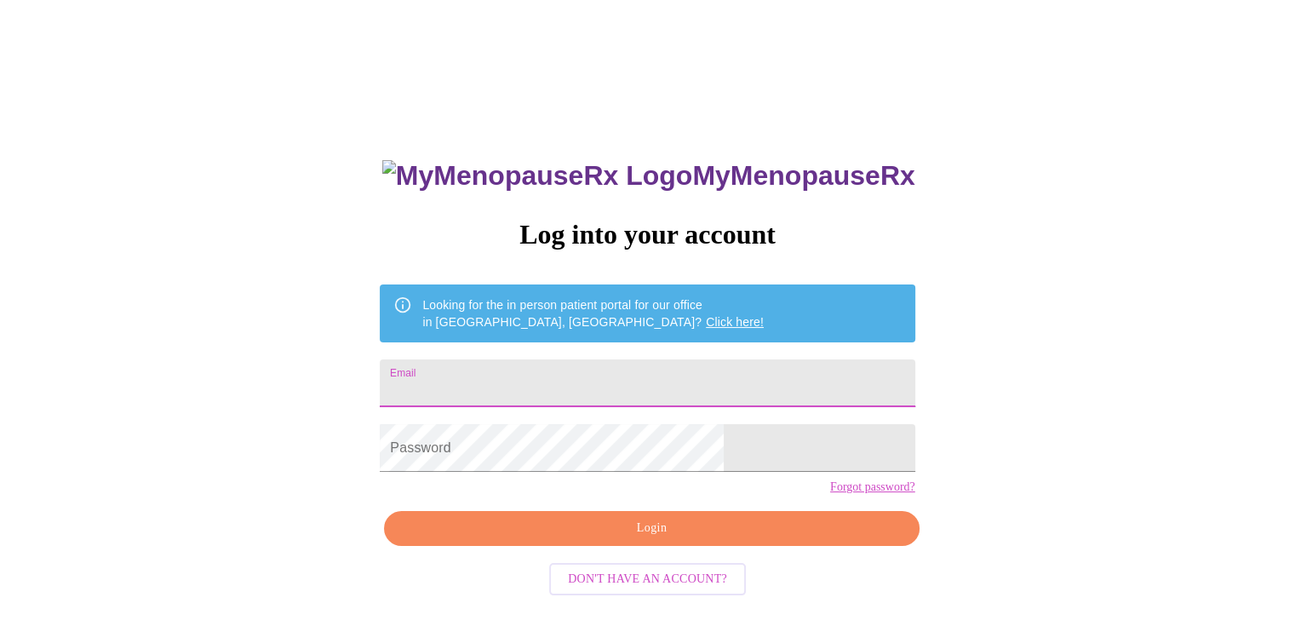  What do you see at coordinates (537, 175) in the screenshot?
I see `img: MyMenopauseRx Logo` at bounding box center [537, 175].